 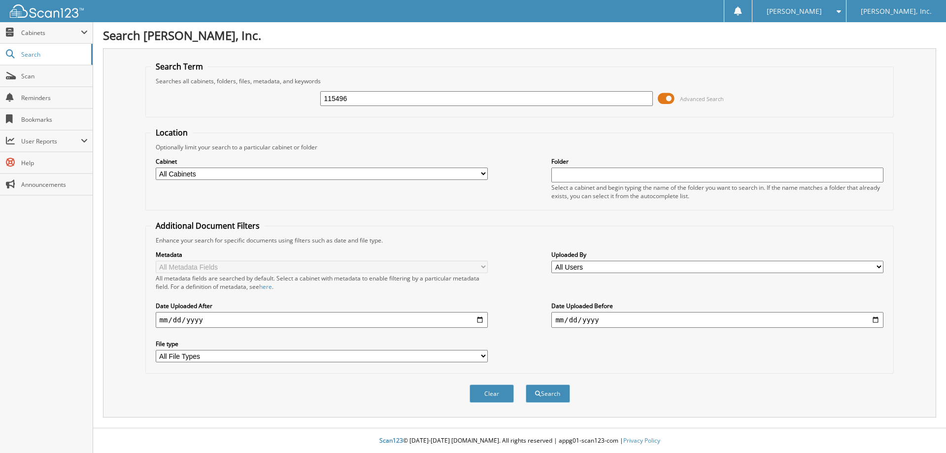 What do you see at coordinates (322, 320) in the screenshot?
I see `input: start` at bounding box center [322, 320].